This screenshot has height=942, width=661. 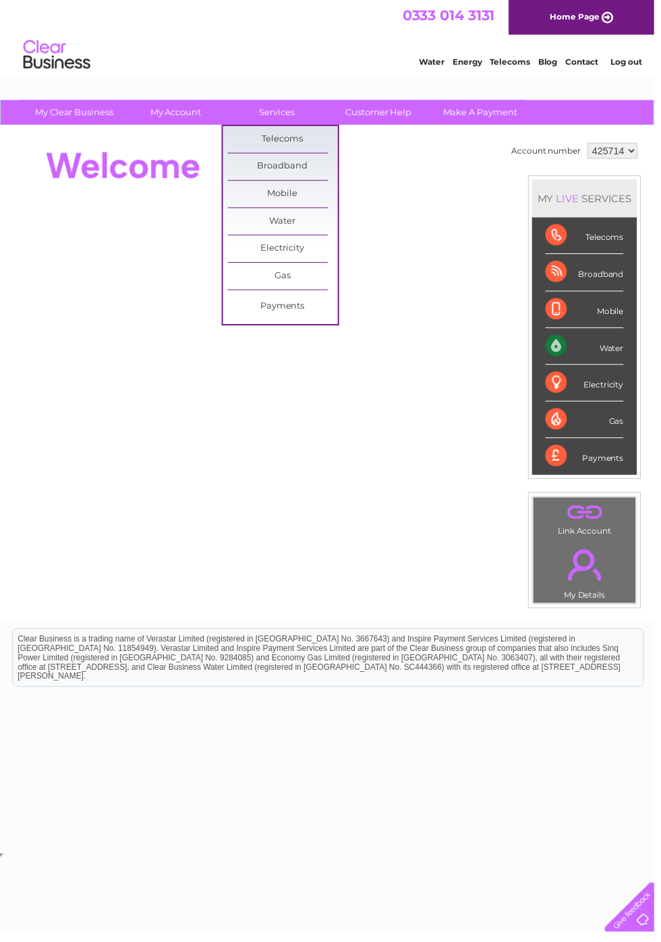 I want to click on div: Telecoms, so click(x=590, y=238).